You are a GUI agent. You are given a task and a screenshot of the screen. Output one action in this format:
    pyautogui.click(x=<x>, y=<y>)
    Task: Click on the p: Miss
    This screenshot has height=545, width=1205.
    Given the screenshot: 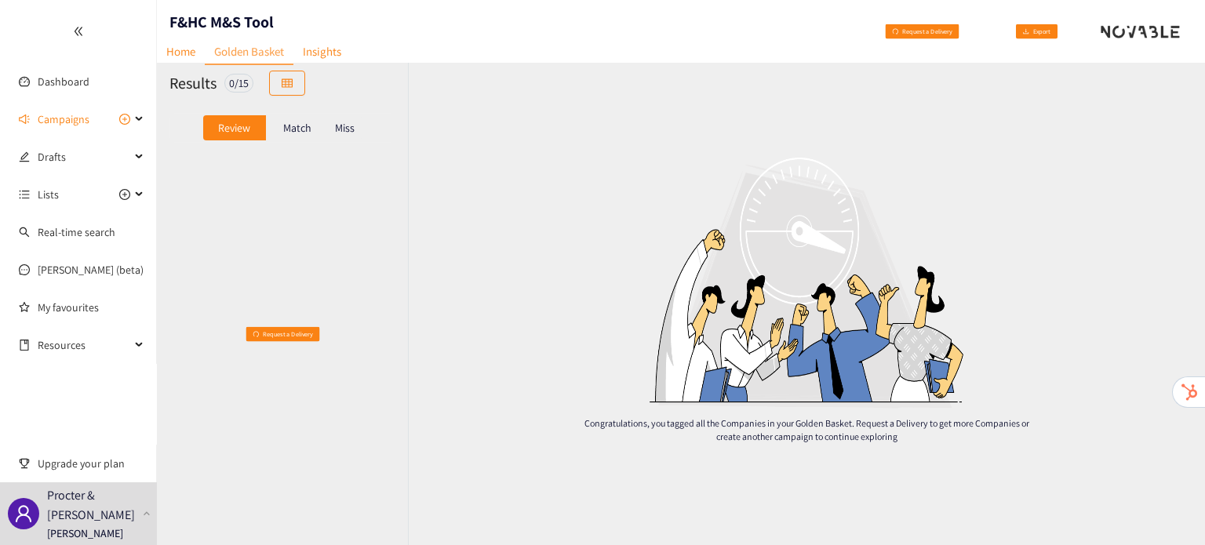 What is the action you would take?
    pyautogui.click(x=344, y=128)
    